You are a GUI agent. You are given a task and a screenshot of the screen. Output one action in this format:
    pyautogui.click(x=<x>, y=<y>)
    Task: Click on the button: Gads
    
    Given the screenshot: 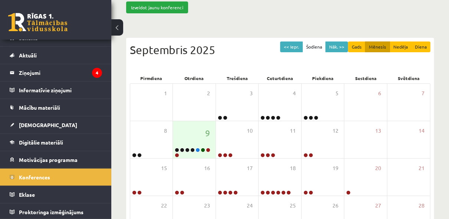 What is the action you would take?
    pyautogui.click(x=356, y=47)
    